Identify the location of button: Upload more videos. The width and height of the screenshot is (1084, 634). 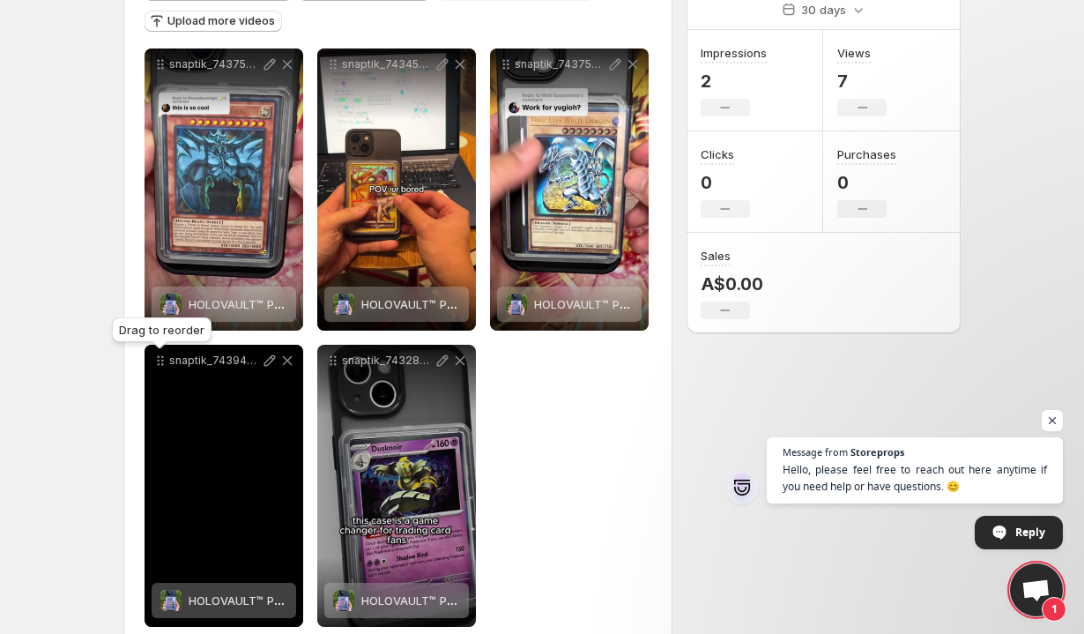
(213, 21).